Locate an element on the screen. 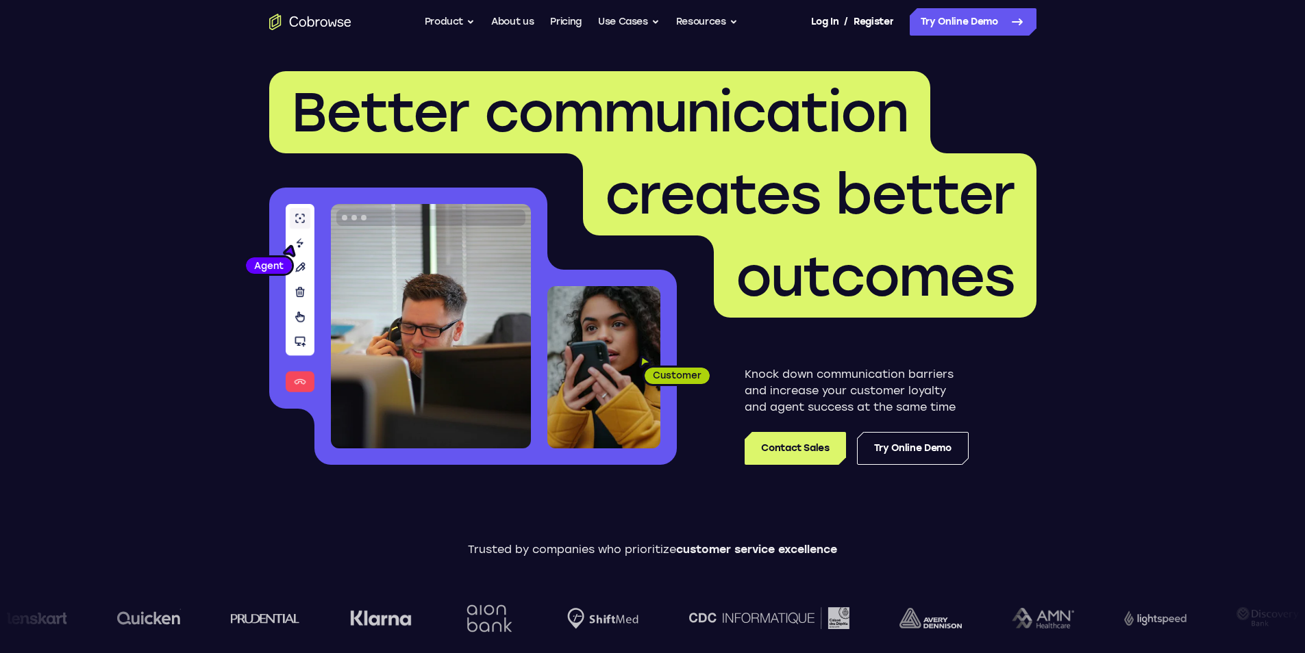 This screenshot has height=653, width=1305. button: Product is located at coordinates (450, 22).